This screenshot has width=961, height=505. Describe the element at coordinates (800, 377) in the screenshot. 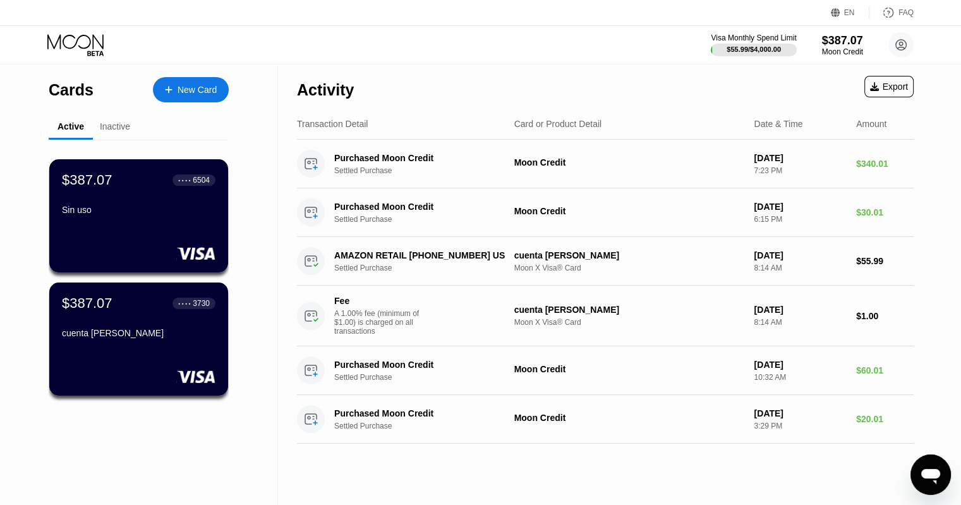

I see `div: 10:32 AM` at that location.